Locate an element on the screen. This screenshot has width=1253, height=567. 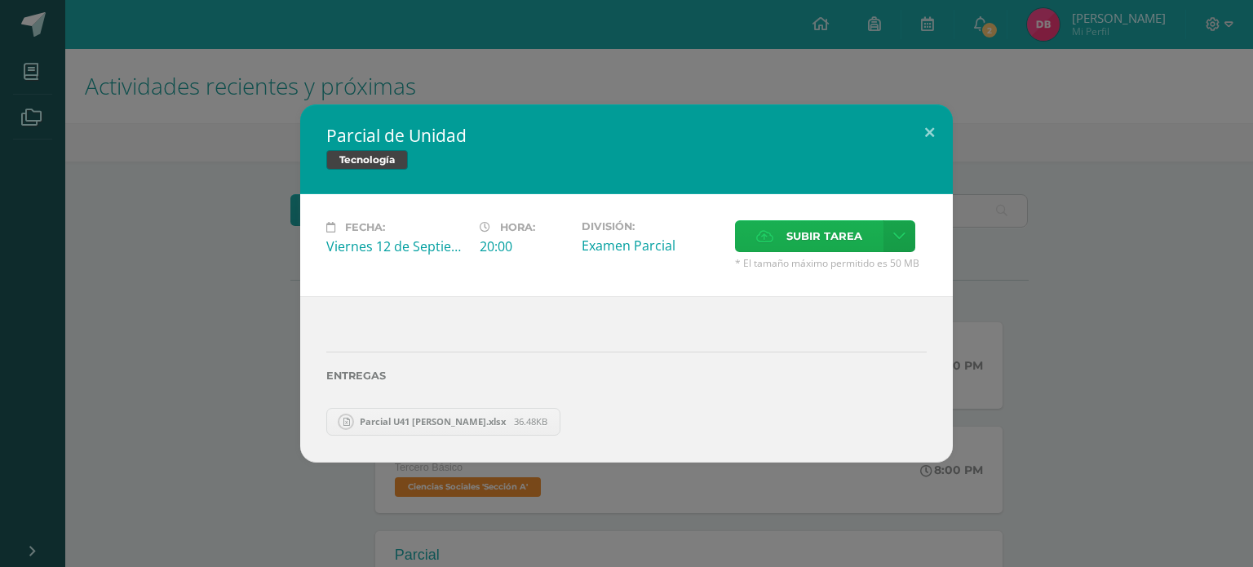
span: Tecnología is located at coordinates (367, 160).